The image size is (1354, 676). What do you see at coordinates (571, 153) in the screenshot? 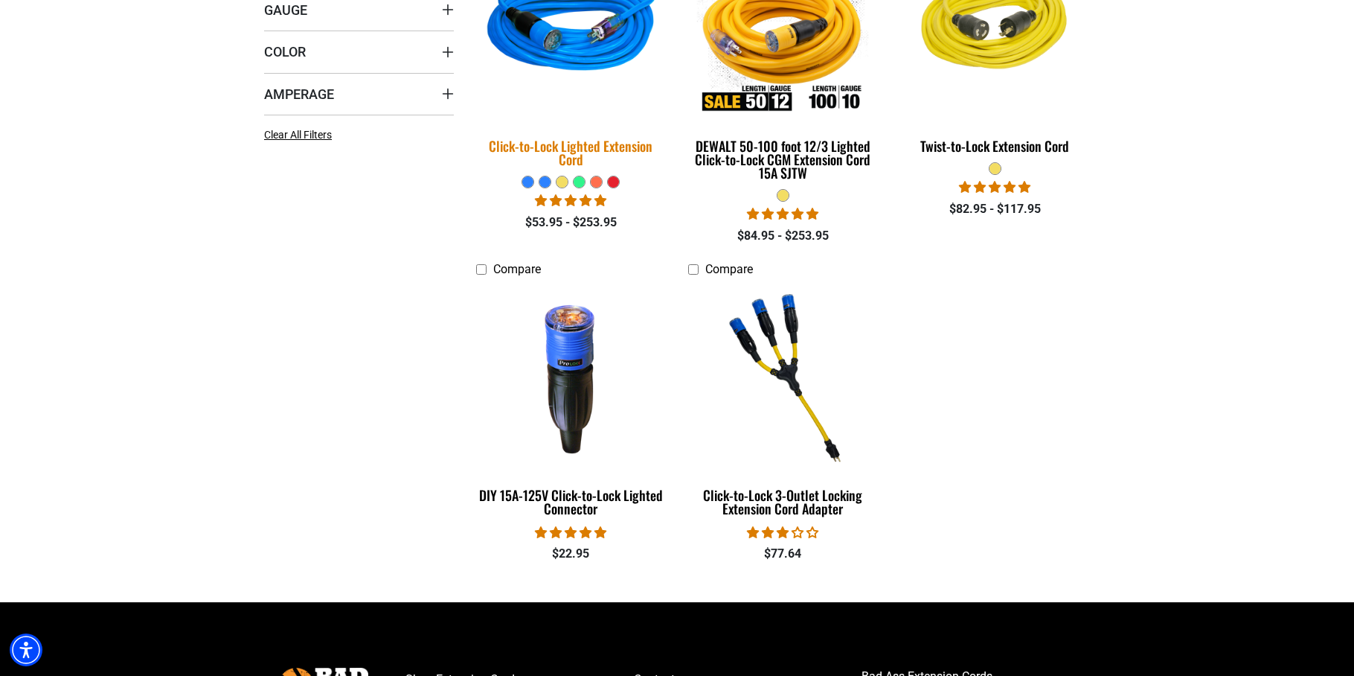
I see `div: Click-to-Lock Lighted Extension Cord` at bounding box center [571, 153].